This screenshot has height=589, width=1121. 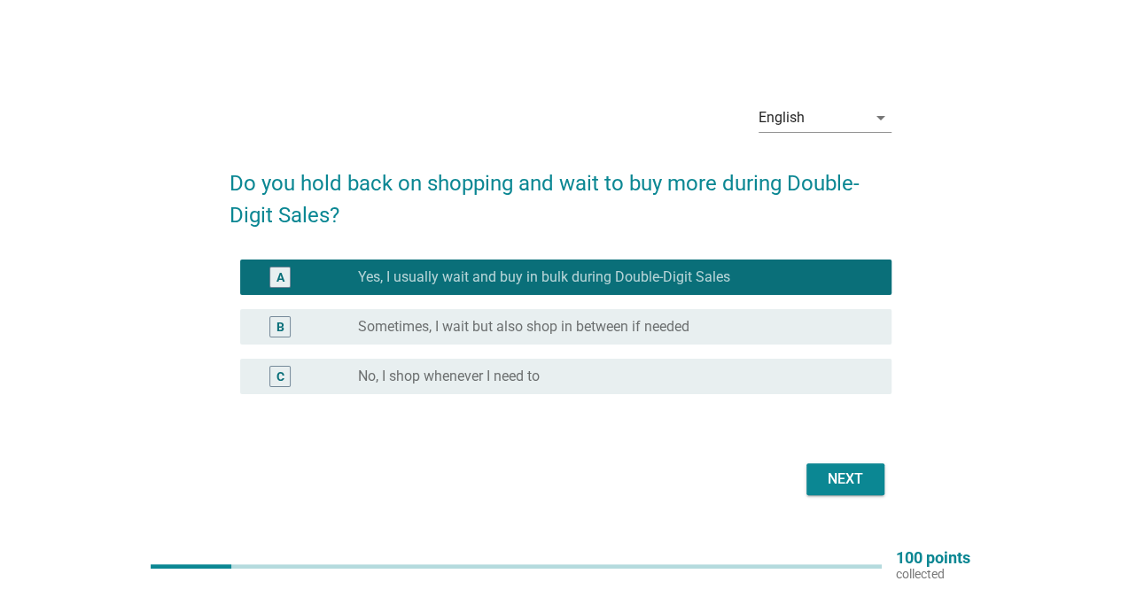 I want to click on div: B, so click(x=280, y=326).